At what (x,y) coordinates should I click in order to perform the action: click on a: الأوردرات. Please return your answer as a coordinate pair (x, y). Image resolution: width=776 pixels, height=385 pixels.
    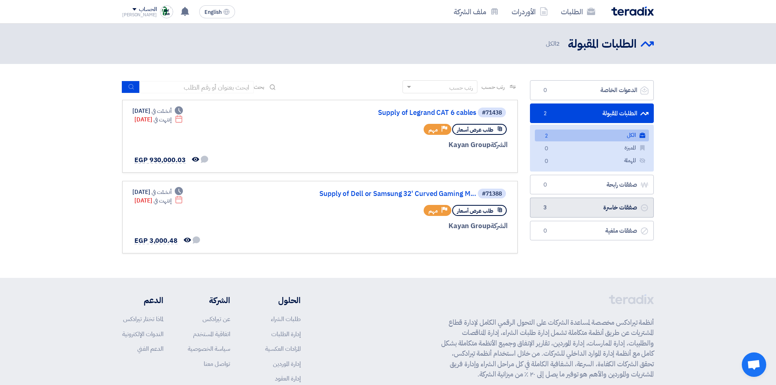
    Looking at the image, I should click on (530, 11).